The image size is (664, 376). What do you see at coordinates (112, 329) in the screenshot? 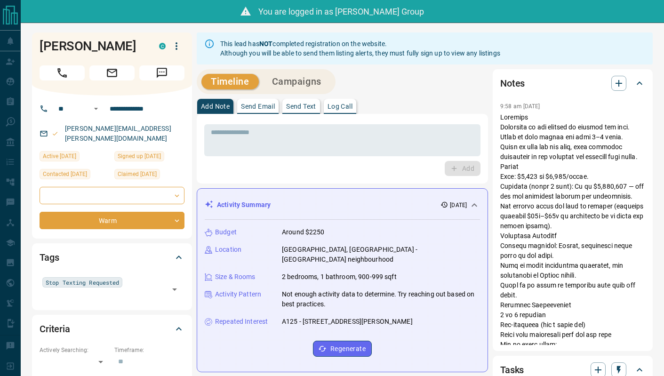
I see `div: Criteria` at bounding box center [112, 329].